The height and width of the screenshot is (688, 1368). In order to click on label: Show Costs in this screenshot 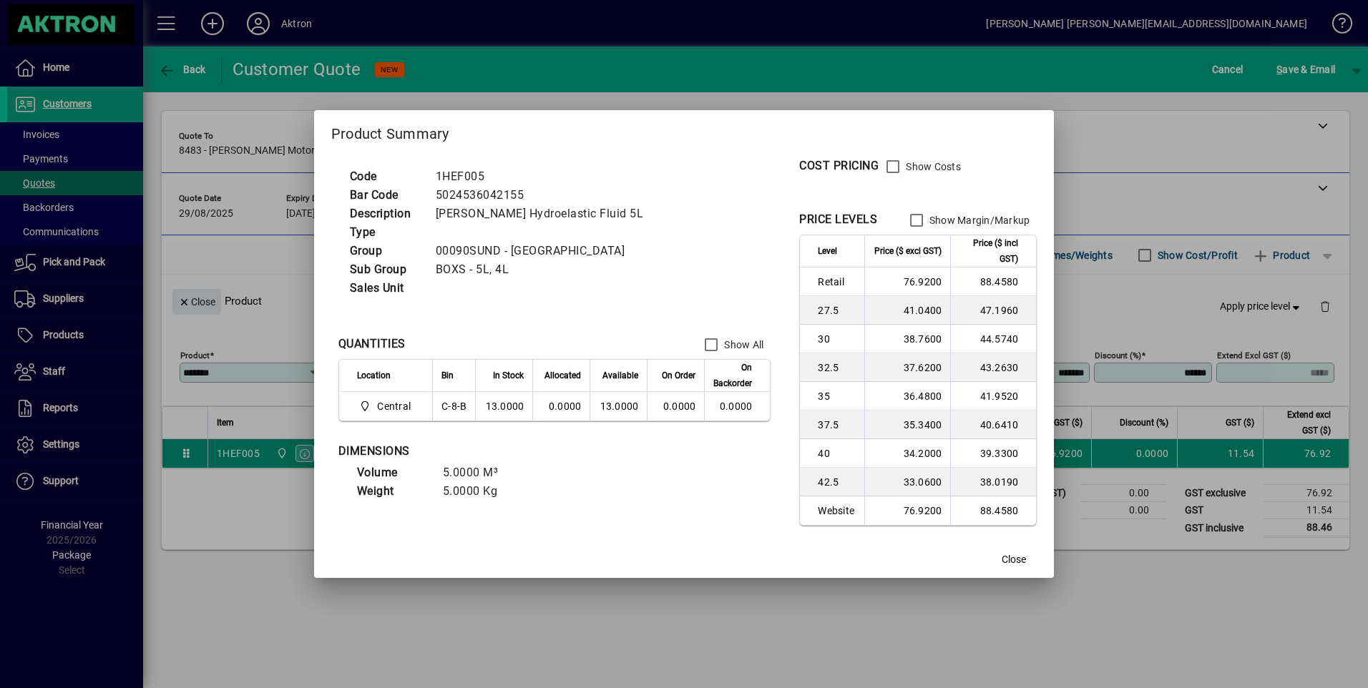, I will do `click(932, 167)`.